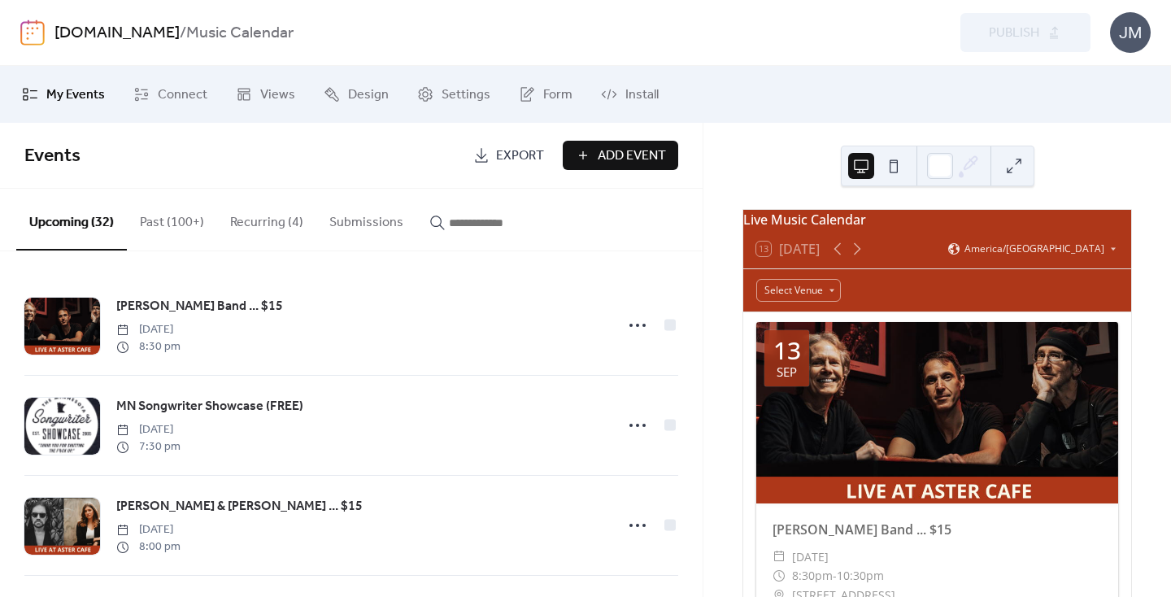 The width and height of the screenshot is (1171, 597). I want to click on span: 8:30 pm, so click(148, 346).